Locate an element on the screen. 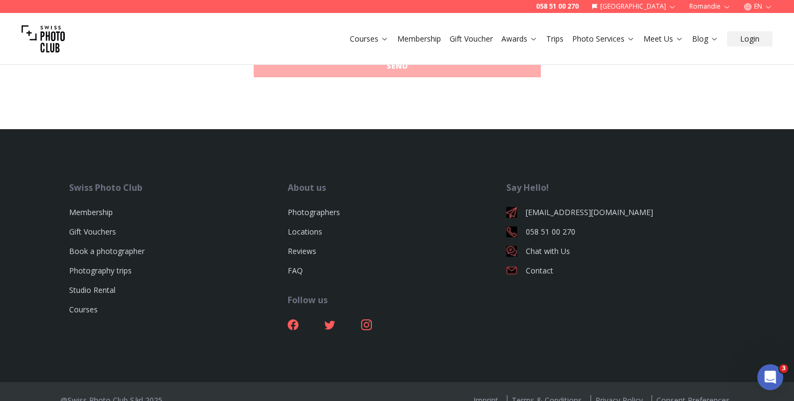  a: Photo Services is located at coordinates (604, 39).